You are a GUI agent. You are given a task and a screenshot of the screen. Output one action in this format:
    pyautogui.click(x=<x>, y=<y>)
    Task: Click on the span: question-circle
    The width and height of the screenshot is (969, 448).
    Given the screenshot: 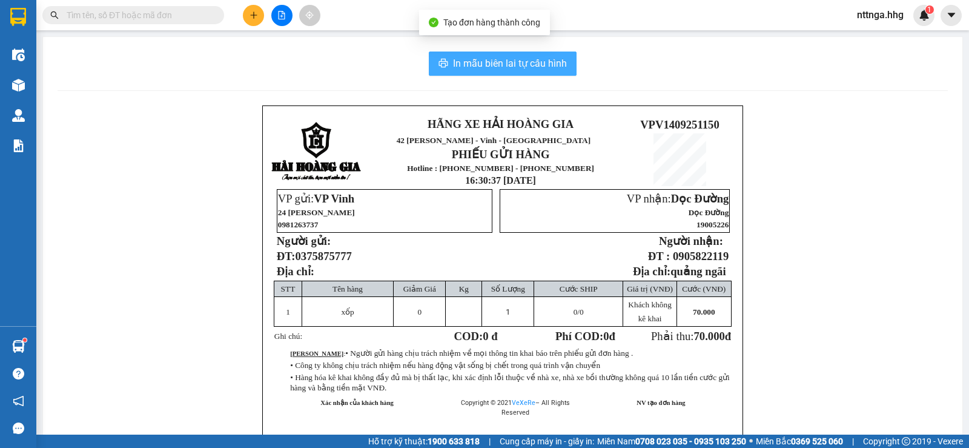 What is the action you would take?
    pyautogui.click(x=18, y=373)
    